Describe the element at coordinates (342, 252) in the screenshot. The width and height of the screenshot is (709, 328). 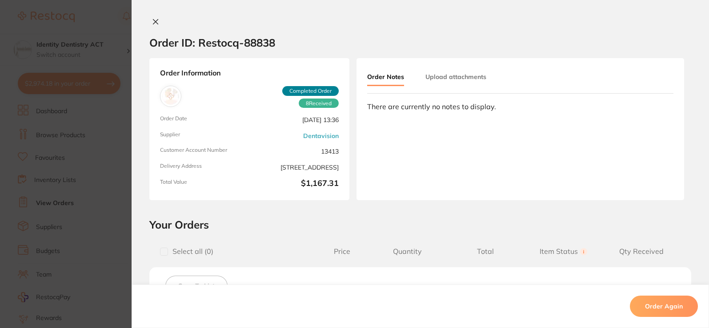
I see `span: Price` at that location.